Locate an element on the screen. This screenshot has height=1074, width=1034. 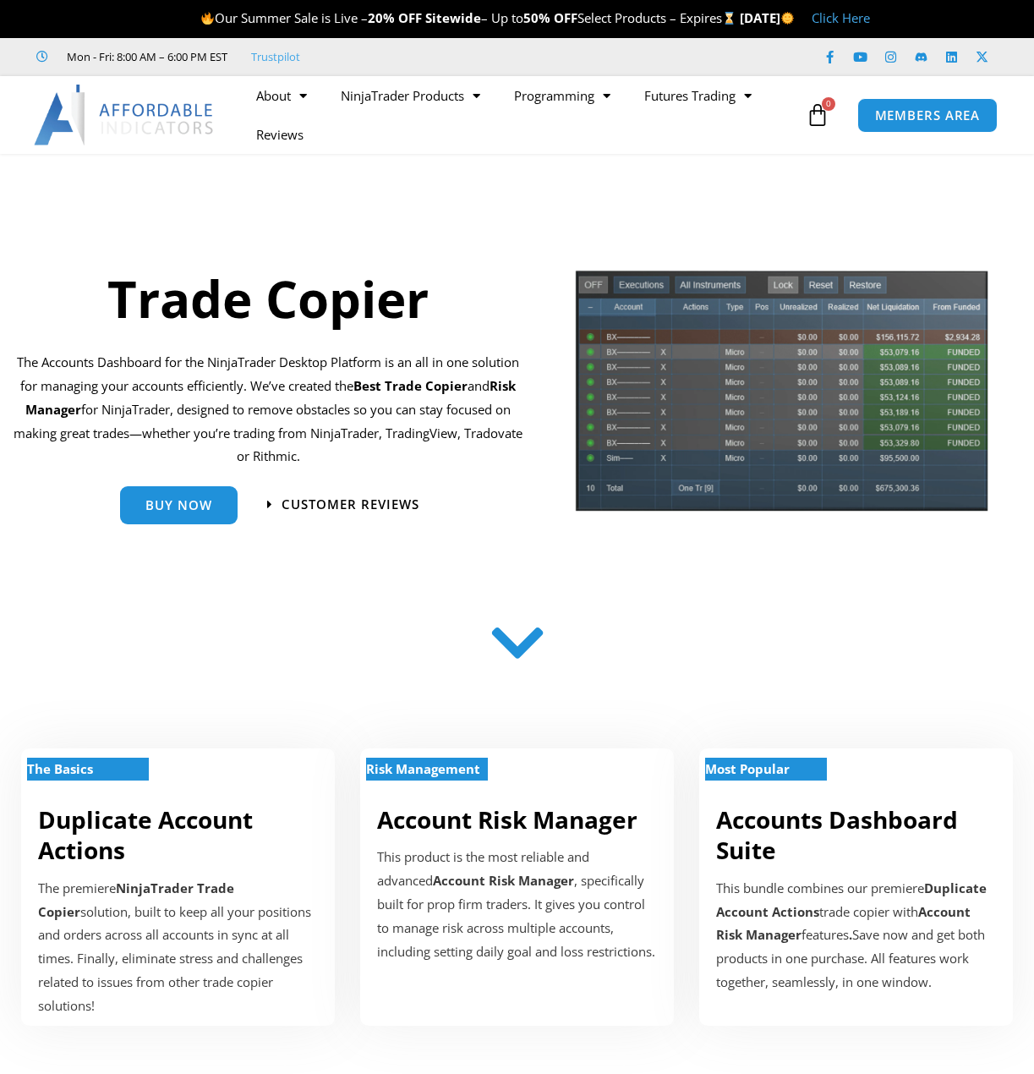
a: Click Here is located at coordinates (841, 18).